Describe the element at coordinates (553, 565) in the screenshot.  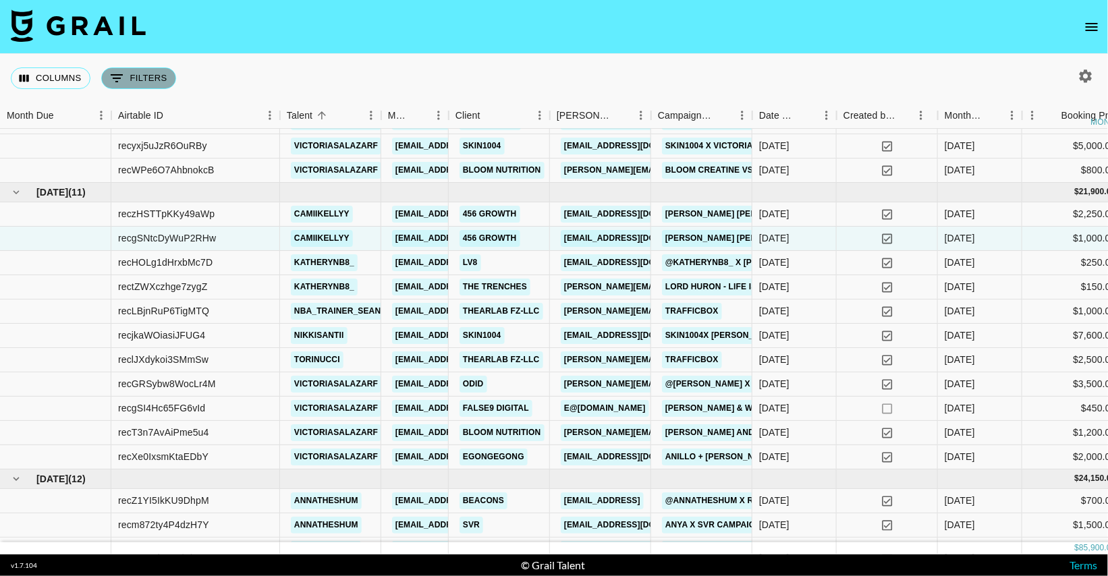
I see `div: © Grail Talent` at that location.